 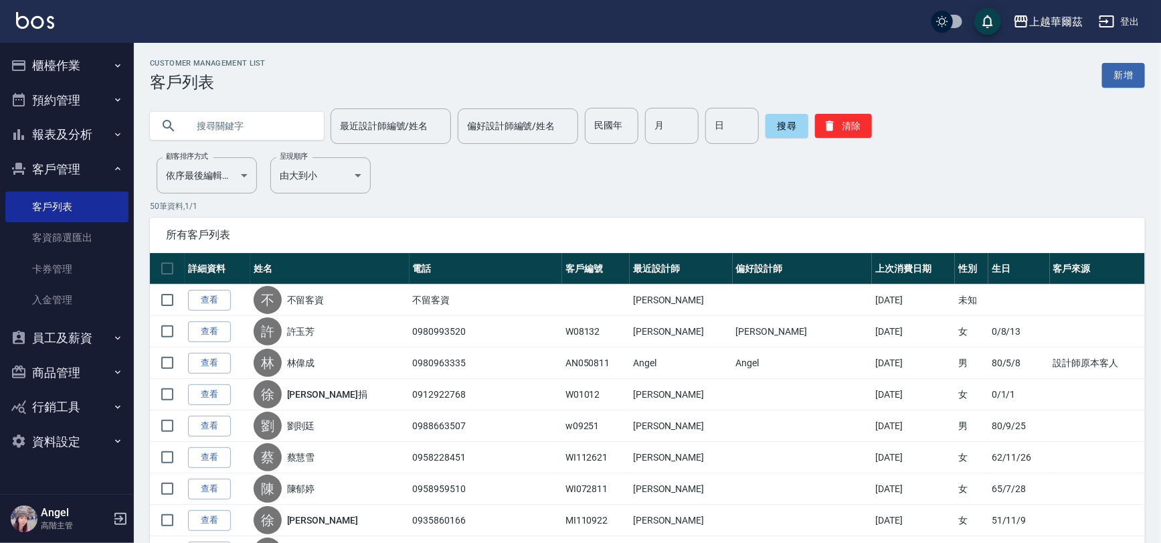 I want to click on a: 入金管理, so click(x=67, y=300).